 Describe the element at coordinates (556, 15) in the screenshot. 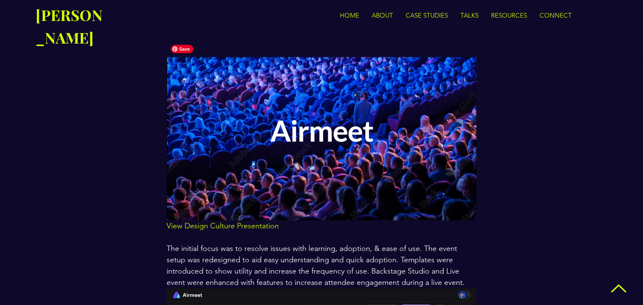

I see `p: CONNECT` at that location.